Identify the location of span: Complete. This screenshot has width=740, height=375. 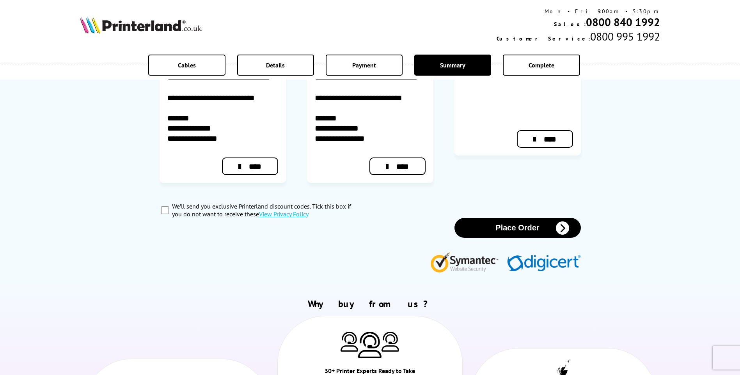
(541, 65).